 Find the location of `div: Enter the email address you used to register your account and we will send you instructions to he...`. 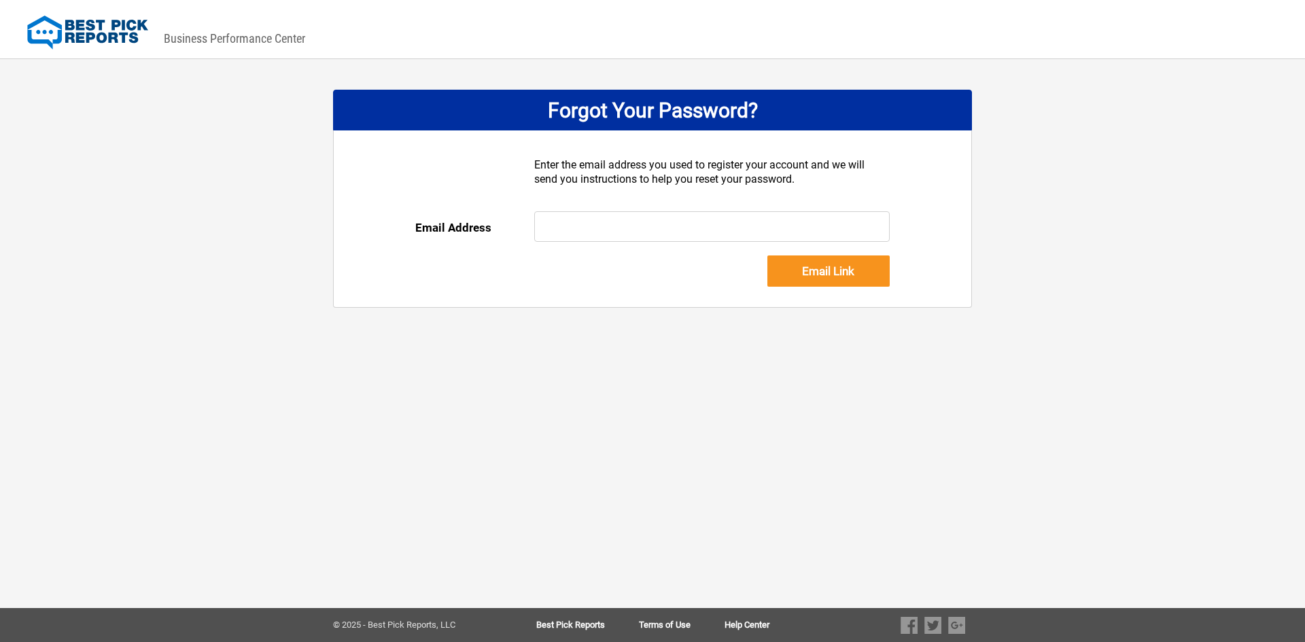

div: Enter the email address you used to register your account and we will send you instructions to he... is located at coordinates (713, 184).